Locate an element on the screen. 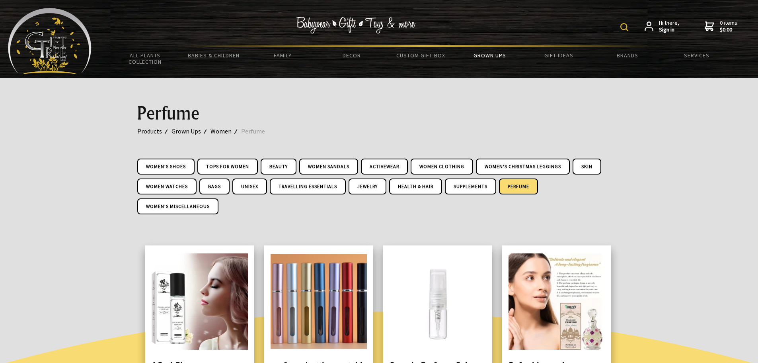 The height and width of the screenshot is (363, 758). a: Women's Miscellaneous is located at coordinates (178, 206).